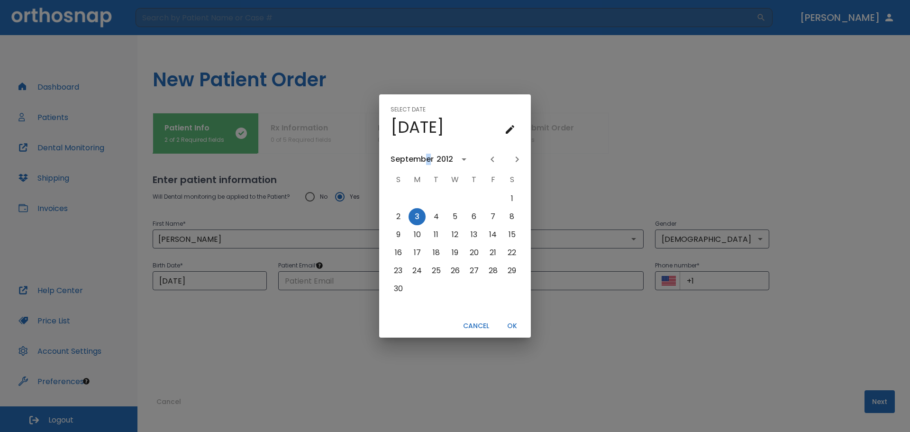 The image size is (910, 432). What do you see at coordinates (493, 217) in the screenshot?
I see `button: Sep 7, 2012` at bounding box center [493, 217].